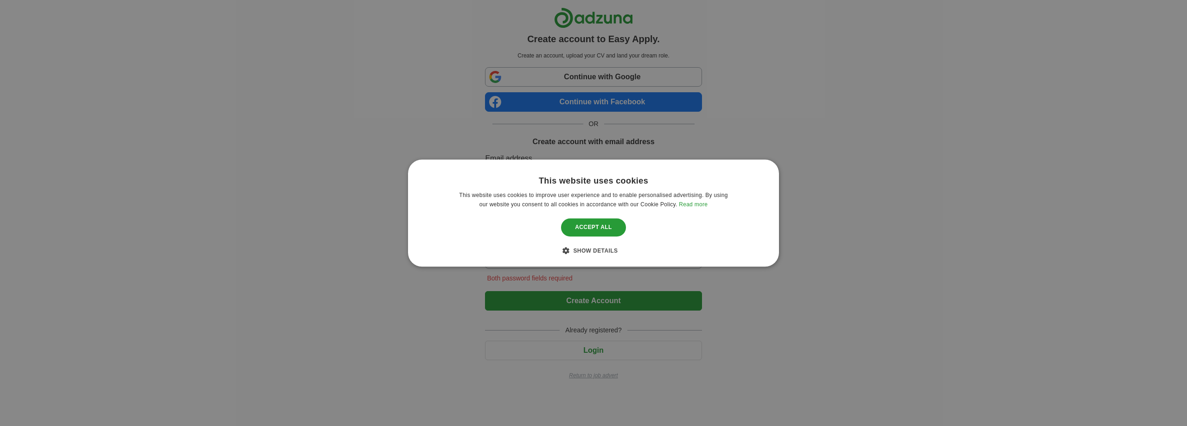 The width and height of the screenshot is (1187, 426). What do you see at coordinates (593, 228) in the screenshot?
I see `div: Accept all` at bounding box center [593, 228].